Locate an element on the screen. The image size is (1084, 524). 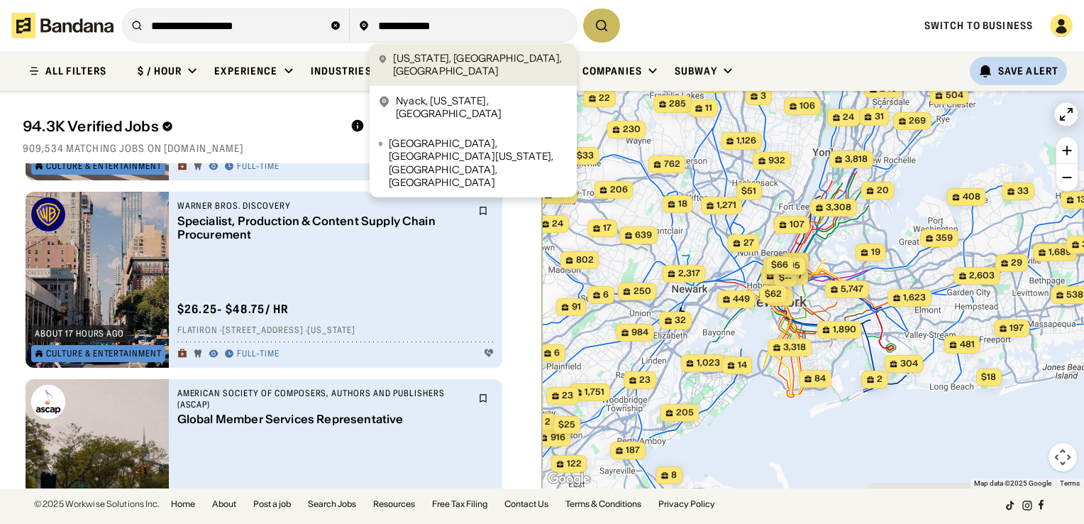
div: Subway is located at coordinates (696, 71).